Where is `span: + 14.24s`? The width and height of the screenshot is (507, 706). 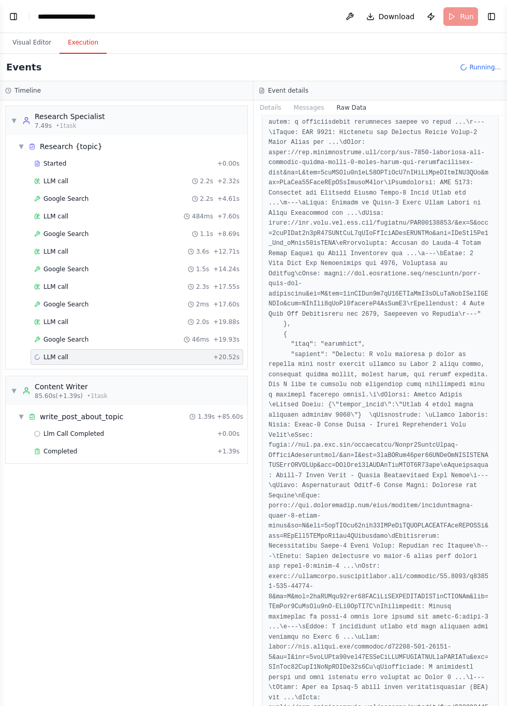 span: + 14.24s is located at coordinates (226, 269).